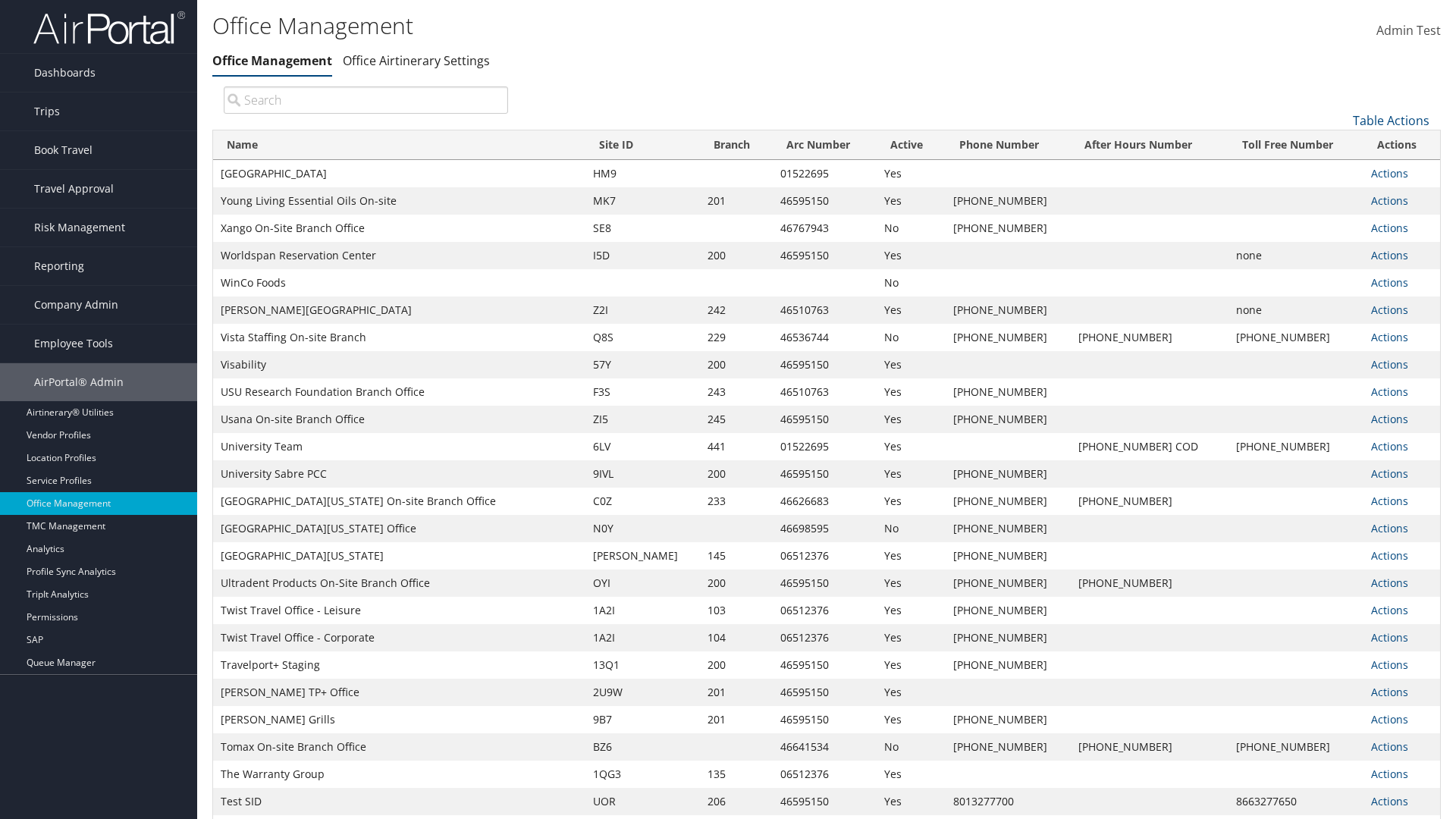  Describe the element at coordinates (643, 583) in the screenshot. I see `td: OYI` at that location.